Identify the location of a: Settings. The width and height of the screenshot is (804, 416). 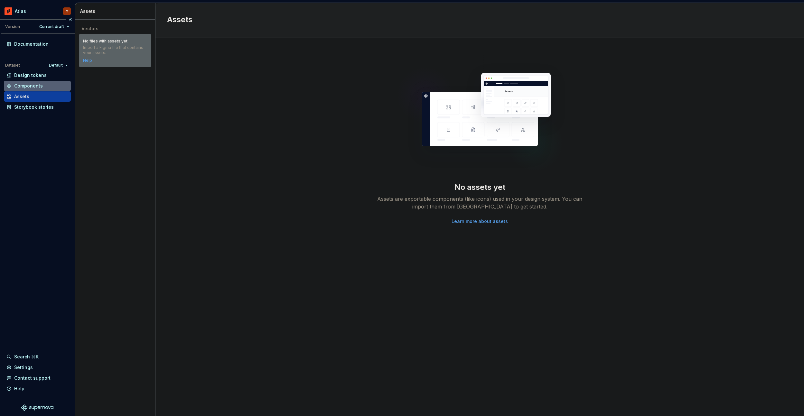
(37, 367).